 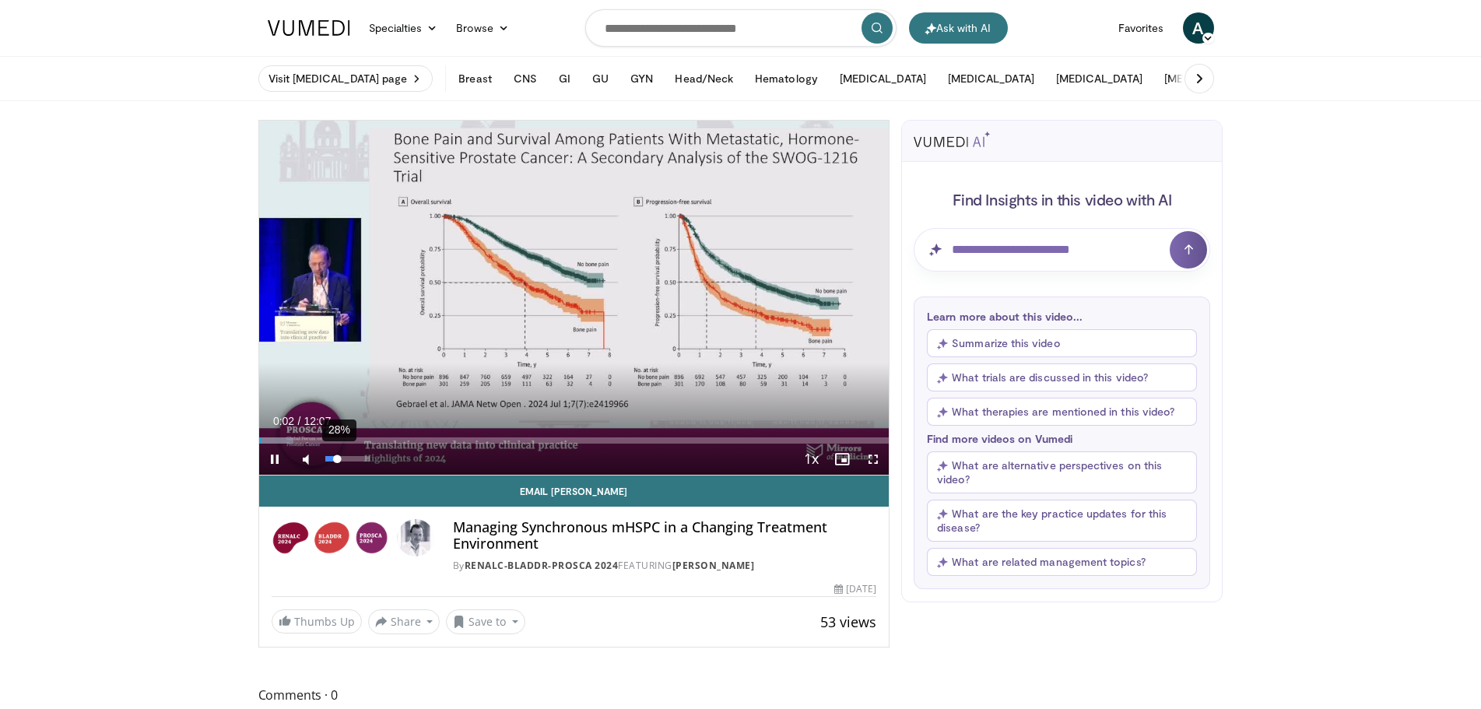 I want to click on img: RENALC-BLADDR-PROSCA 2024, so click(x=331, y=538).